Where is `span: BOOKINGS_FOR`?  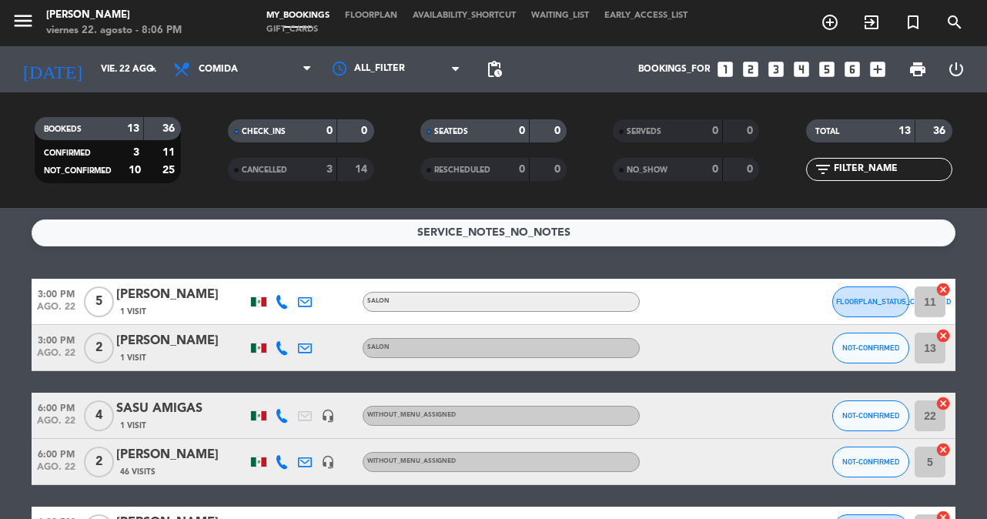 span: BOOKINGS_FOR is located at coordinates (674, 69).